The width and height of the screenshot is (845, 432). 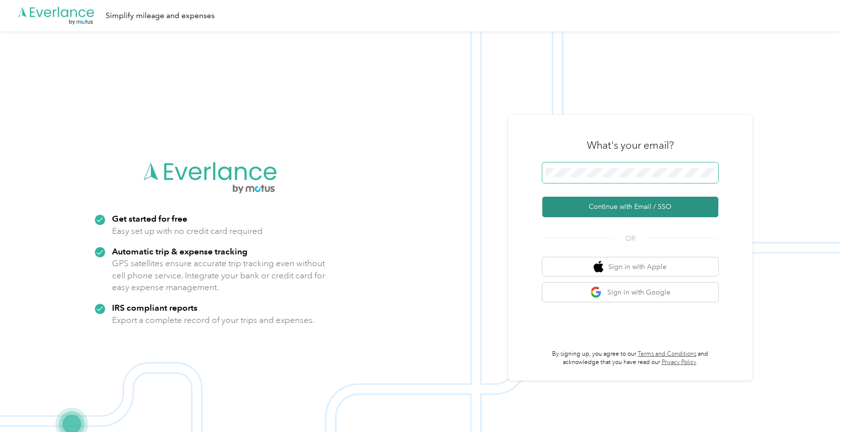 I want to click on img: google logo, so click(x=596, y=292).